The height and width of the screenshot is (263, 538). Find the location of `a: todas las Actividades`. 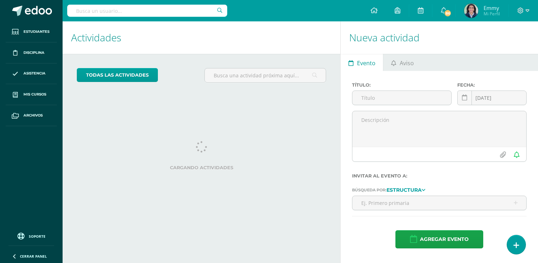

a: todas las Actividades is located at coordinates (117, 75).